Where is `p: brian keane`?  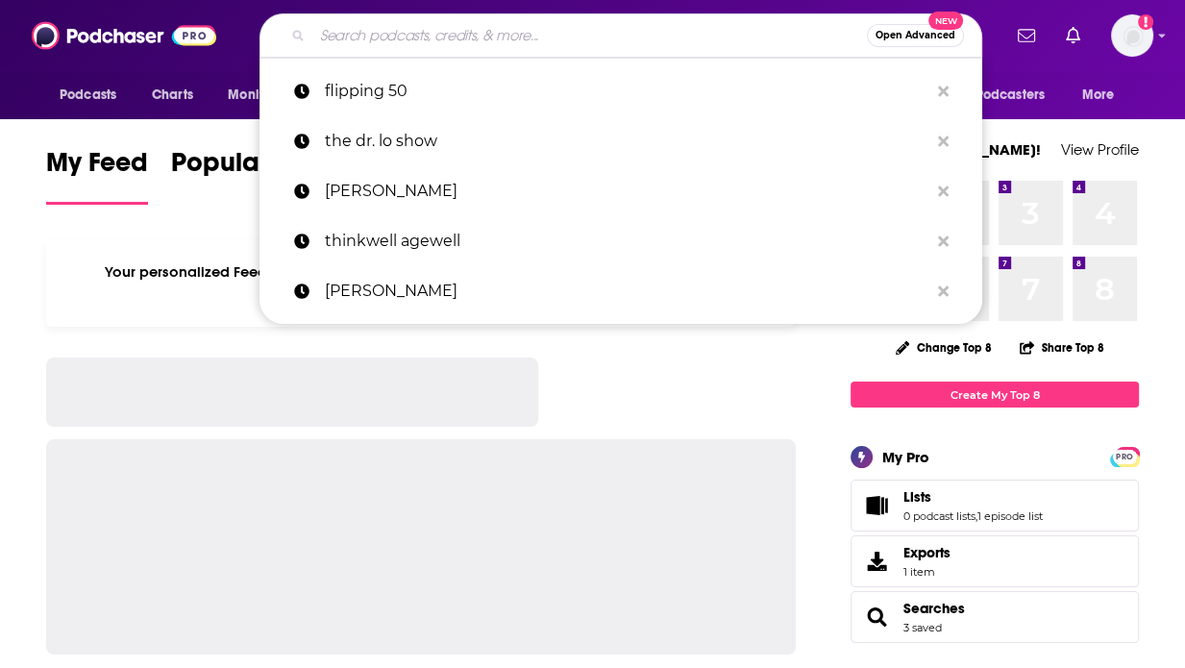 p: brian keane is located at coordinates (627, 291).